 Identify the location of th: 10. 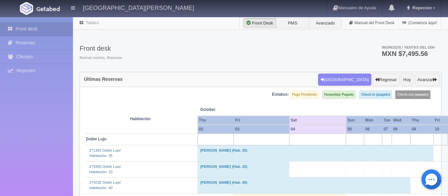
(440, 129).